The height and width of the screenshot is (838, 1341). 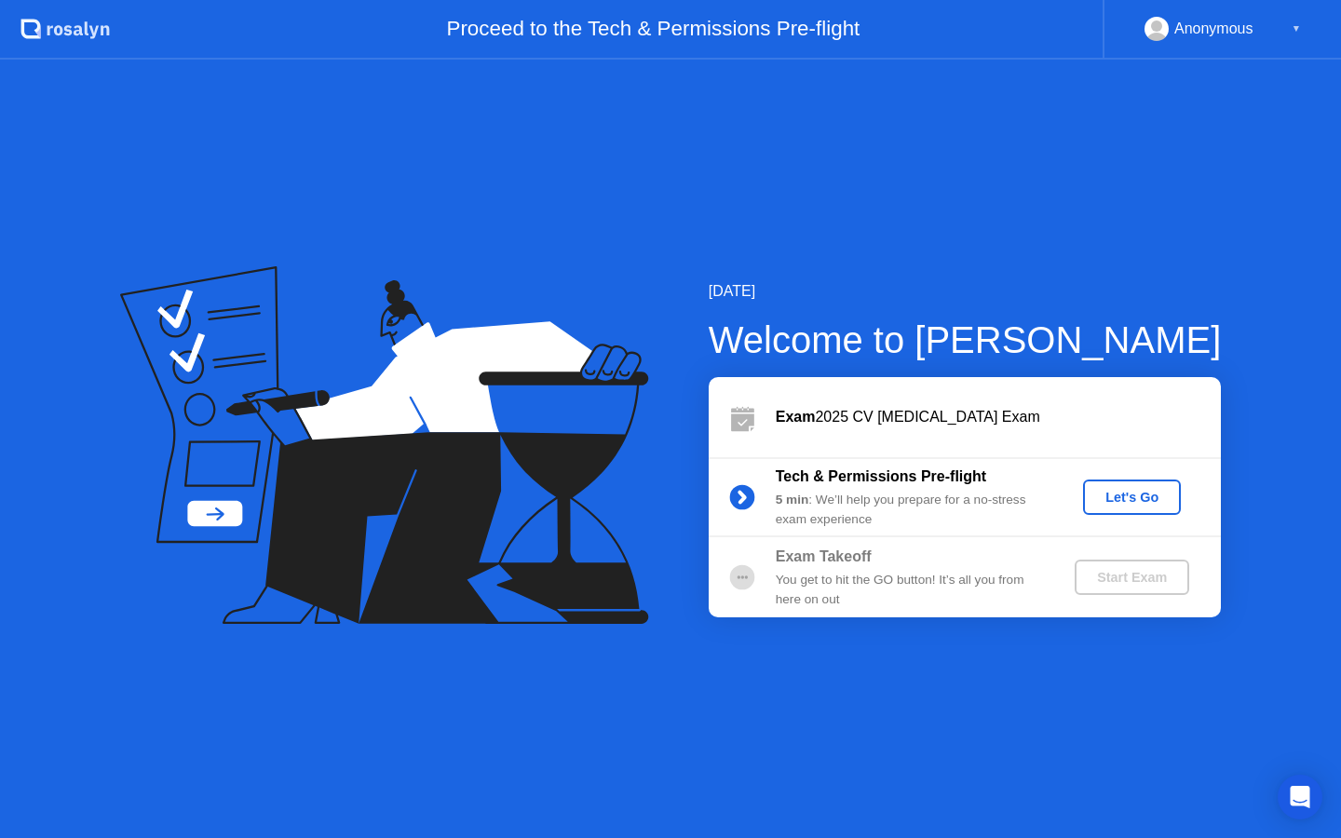 I want to click on div: Start Exam, so click(x=1132, y=577).